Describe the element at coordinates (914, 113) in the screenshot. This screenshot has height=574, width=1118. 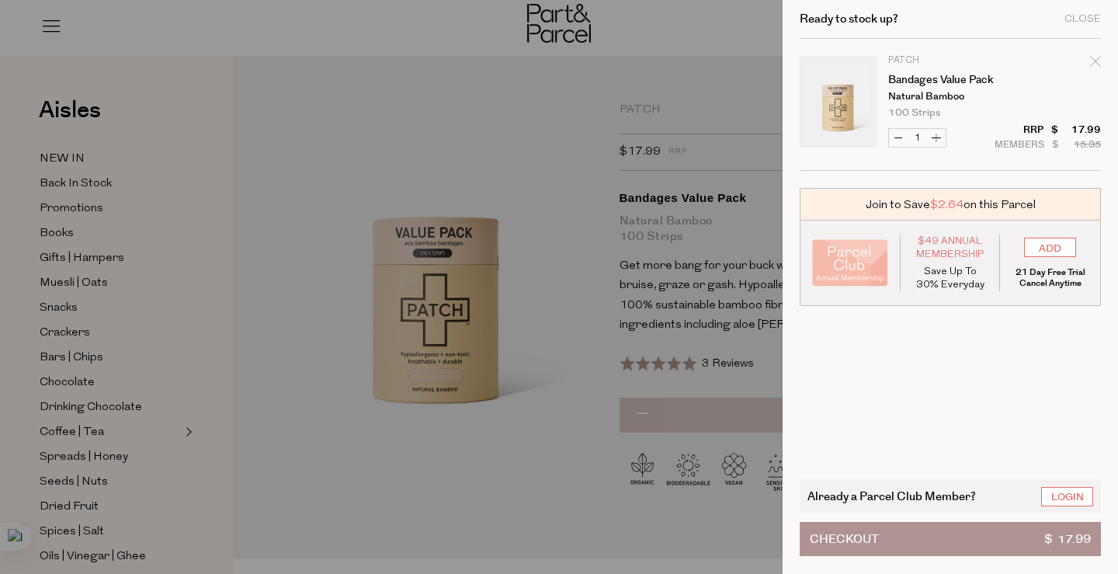
I see `span: 100 Strips` at that location.